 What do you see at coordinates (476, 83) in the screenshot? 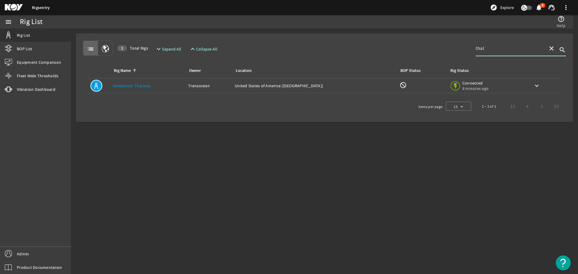
I see `span: Connected` at bounding box center [476, 83].